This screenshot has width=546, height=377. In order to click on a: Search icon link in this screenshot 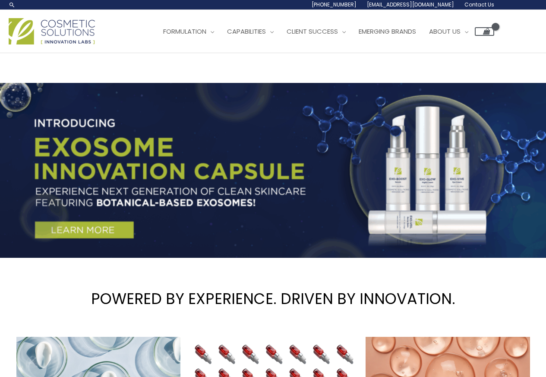, I will do `click(12, 5)`.